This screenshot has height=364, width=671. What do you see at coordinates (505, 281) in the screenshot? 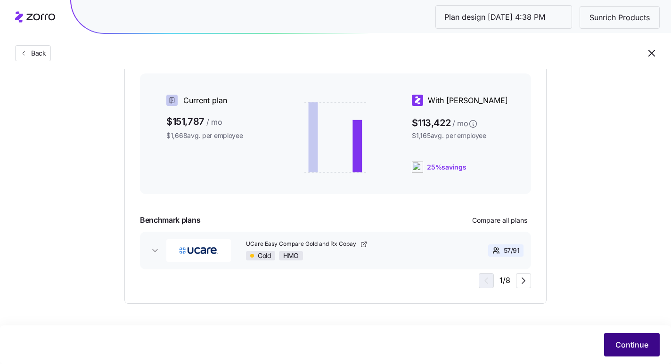
I see `div: 1 / 8` at bounding box center [505, 281].